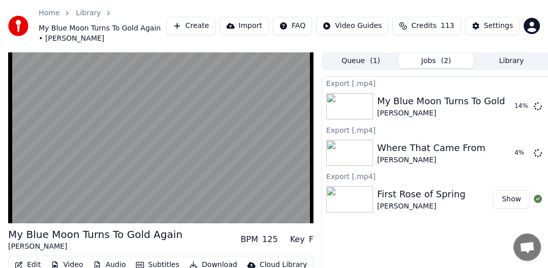 This screenshot has height=268, width=548. What do you see at coordinates (522, 153) in the screenshot?
I see `div: 4 %` at bounding box center [522, 153].